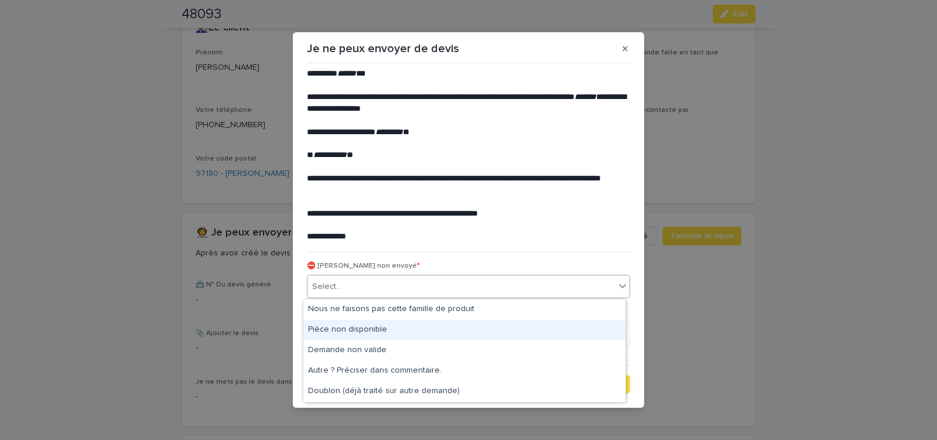 The image size is (937, 440). Describe the element at coordinates (327, 286) in the screenshot. I see `div: Select...` at that location.